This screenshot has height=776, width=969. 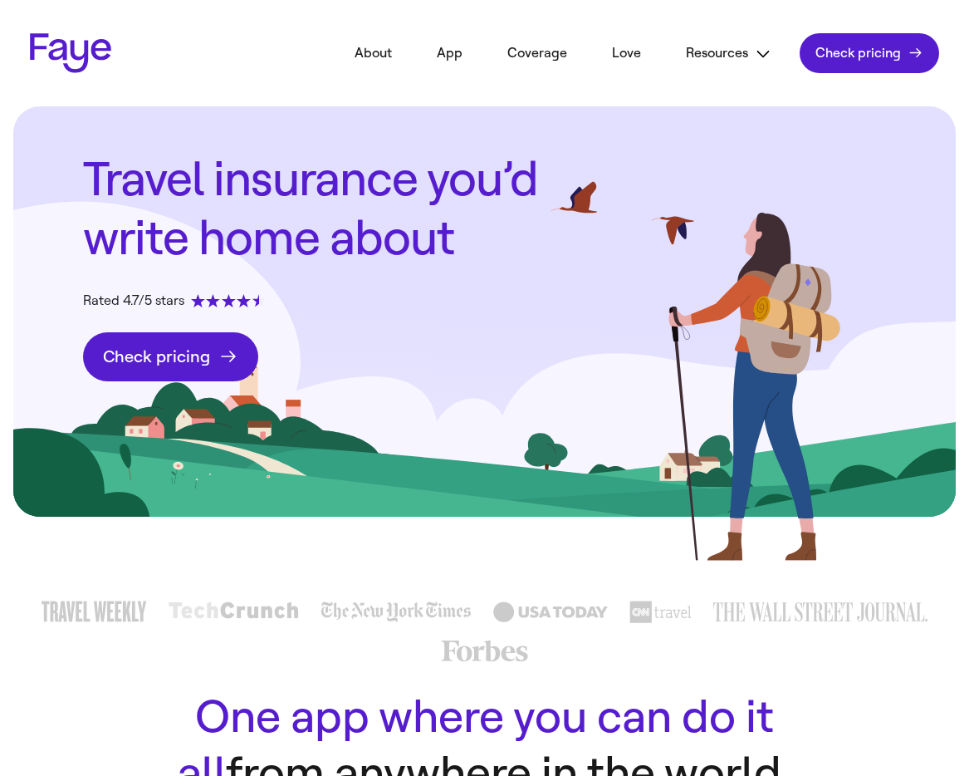 I want to click on a: Faye Logo, so click(x=71, y=53).